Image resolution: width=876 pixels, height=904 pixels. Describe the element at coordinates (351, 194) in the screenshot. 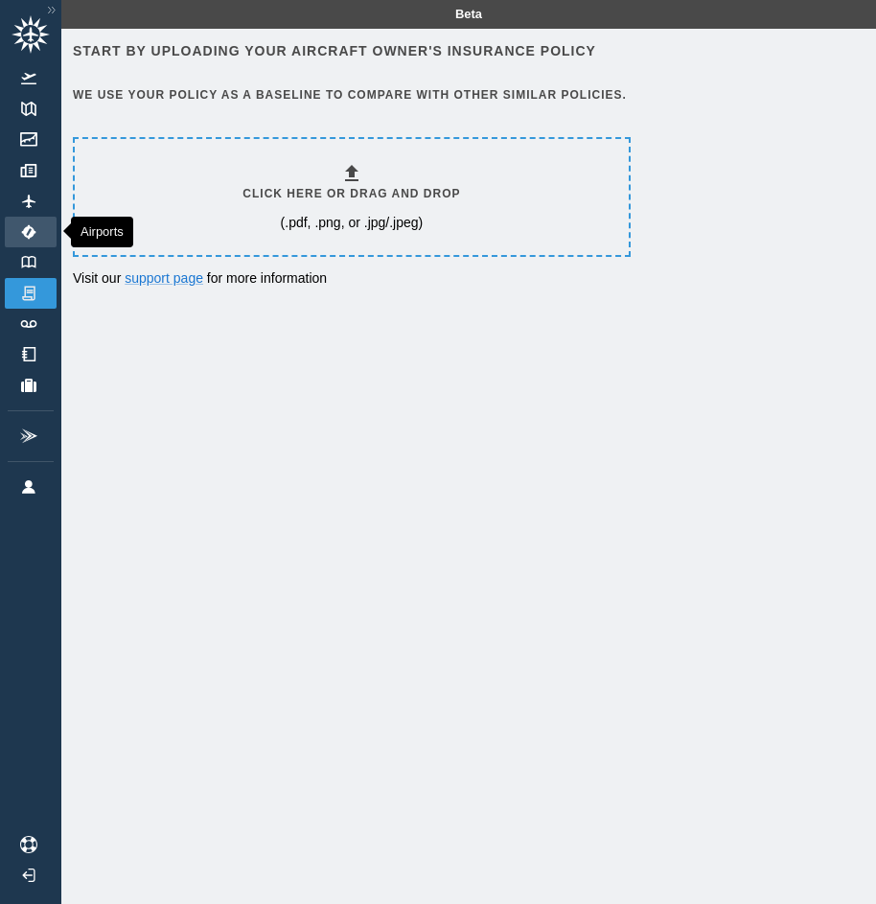

I see `h6: Click here or drag and drop` at that location.